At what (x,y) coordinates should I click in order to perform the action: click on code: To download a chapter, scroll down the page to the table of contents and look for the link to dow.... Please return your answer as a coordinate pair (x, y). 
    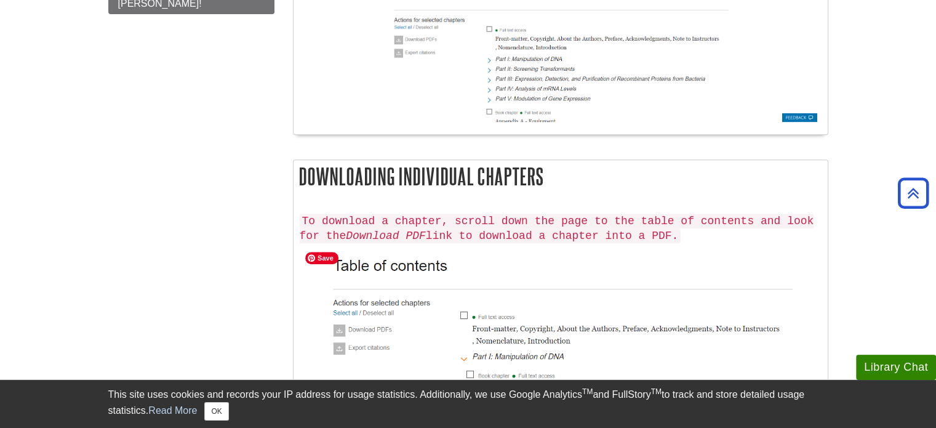
    Looking at the image, I should click on (557, 228).